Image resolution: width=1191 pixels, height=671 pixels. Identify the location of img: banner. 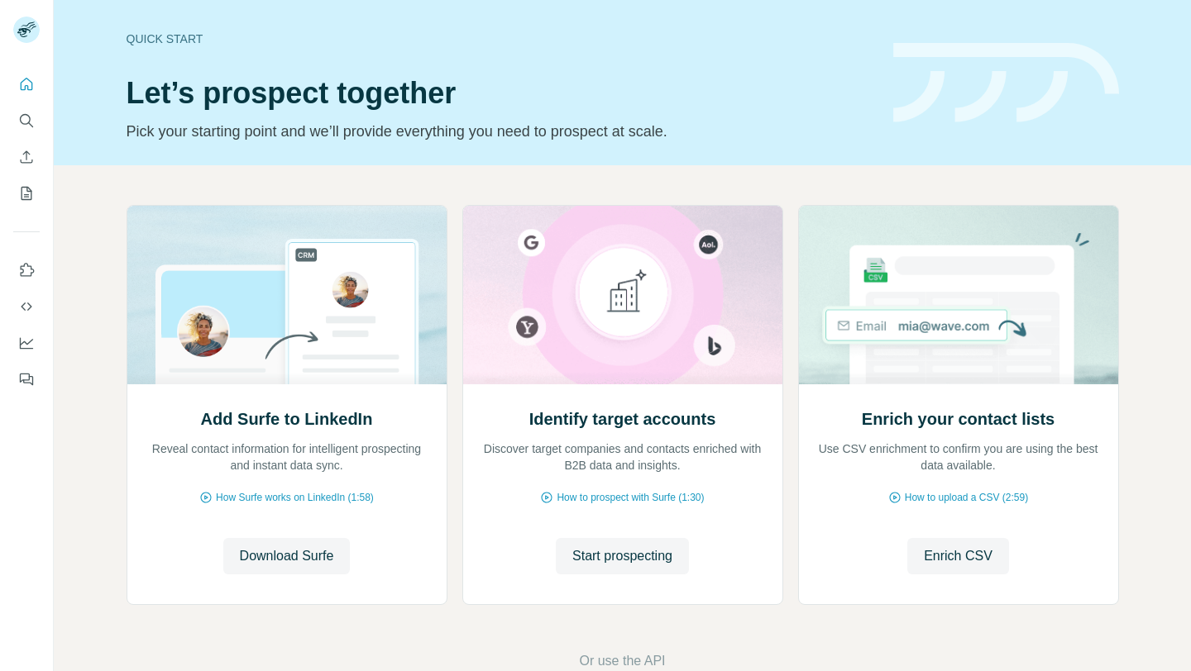
(1005, 83).